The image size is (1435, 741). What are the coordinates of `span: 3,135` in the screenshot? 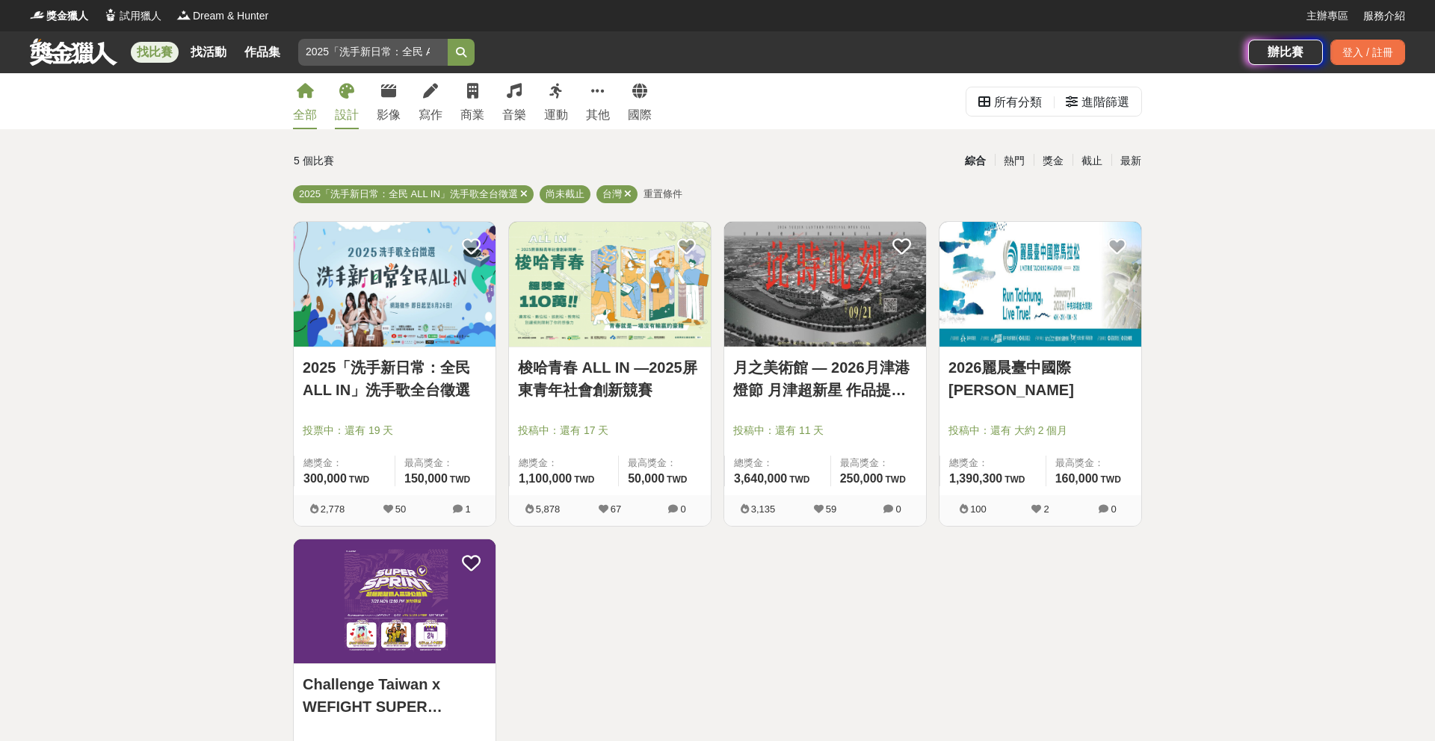 It's located at (763, 509).